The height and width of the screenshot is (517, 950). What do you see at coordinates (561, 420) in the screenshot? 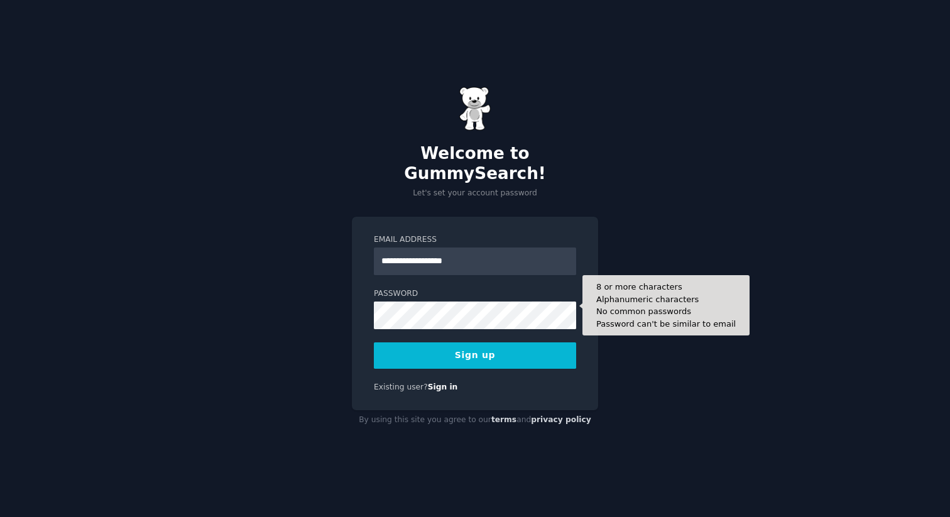
I see `a: privacy policy` at bounding box center [561, 420].